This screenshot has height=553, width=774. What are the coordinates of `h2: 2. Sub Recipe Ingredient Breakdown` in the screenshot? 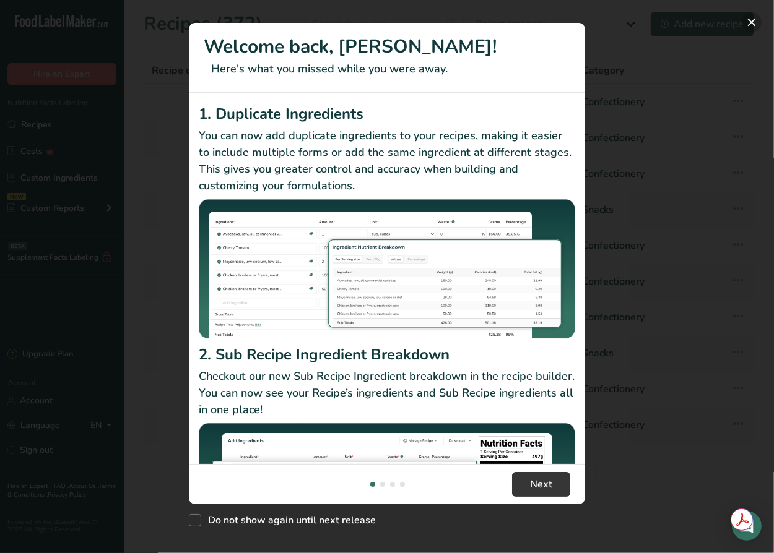 It's located at (387, 355).